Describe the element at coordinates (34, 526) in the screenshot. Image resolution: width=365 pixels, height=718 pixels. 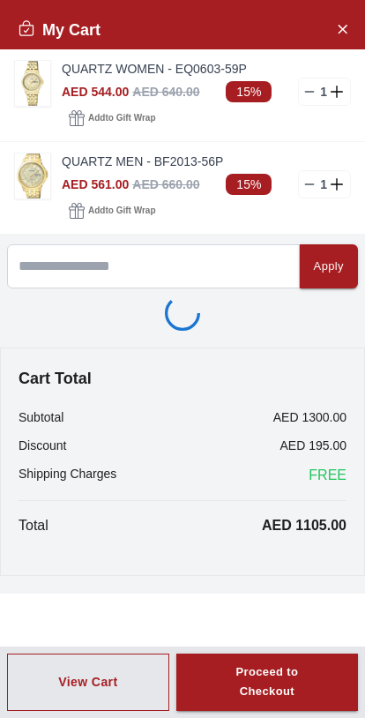
I see `p: Total` at that location.